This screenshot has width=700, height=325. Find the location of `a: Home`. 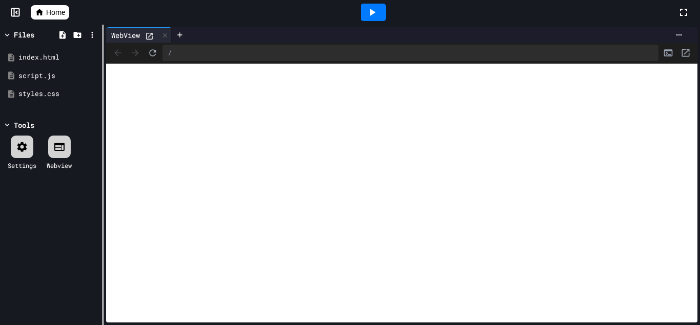

a: Home is located at coordinates (50, 12).